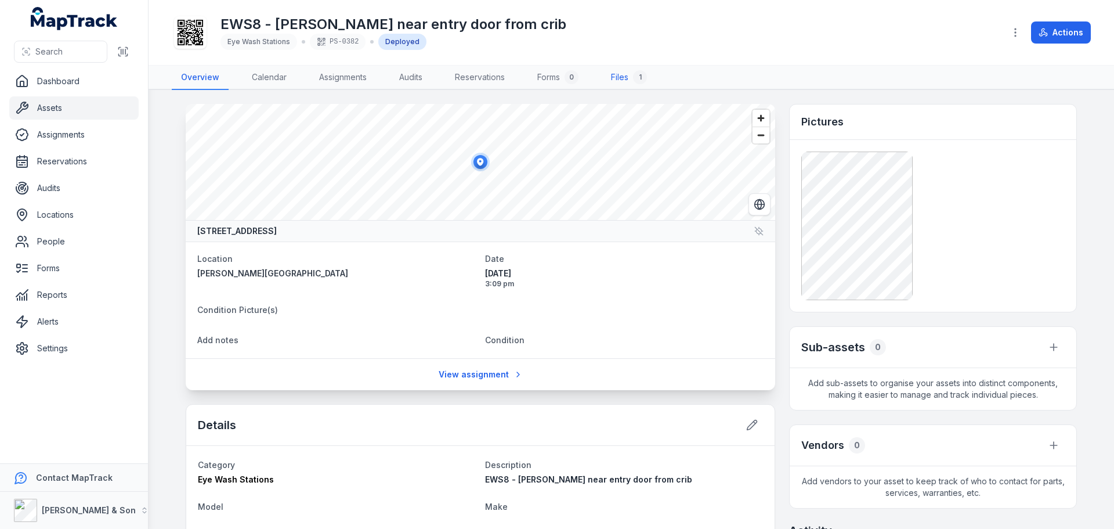 Image resolution: width=1114 pixels, height=529 pixels. Describe the element at coordinates (217, 425) in the screenshot. I see `h2: Details` at that location.